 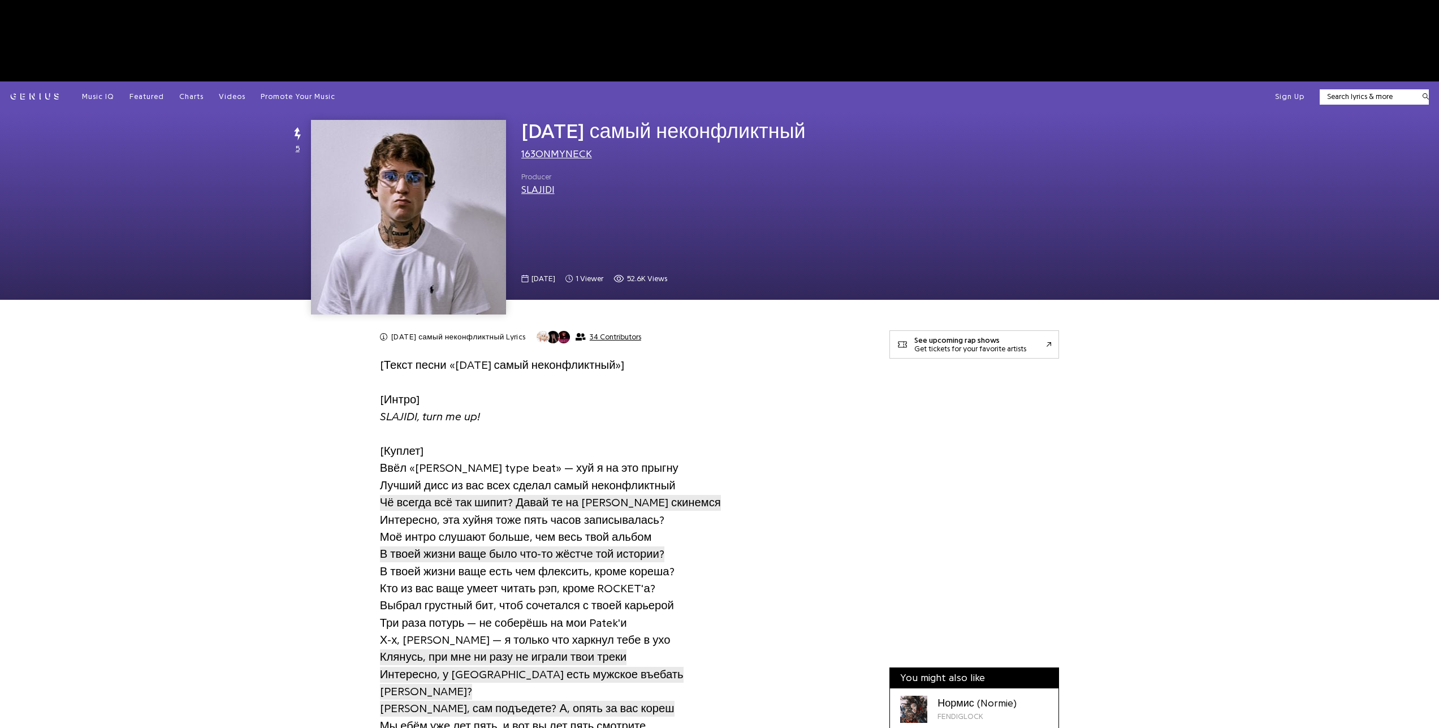 I want to click on a: В твоей жизни ваще было что-то жёстче той истории?, so click(x=522, y=553).